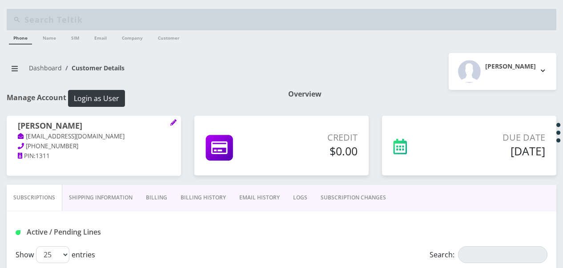 This screenshot has height=268, width=563. I want to click on a: Billing, so click(157, 198).